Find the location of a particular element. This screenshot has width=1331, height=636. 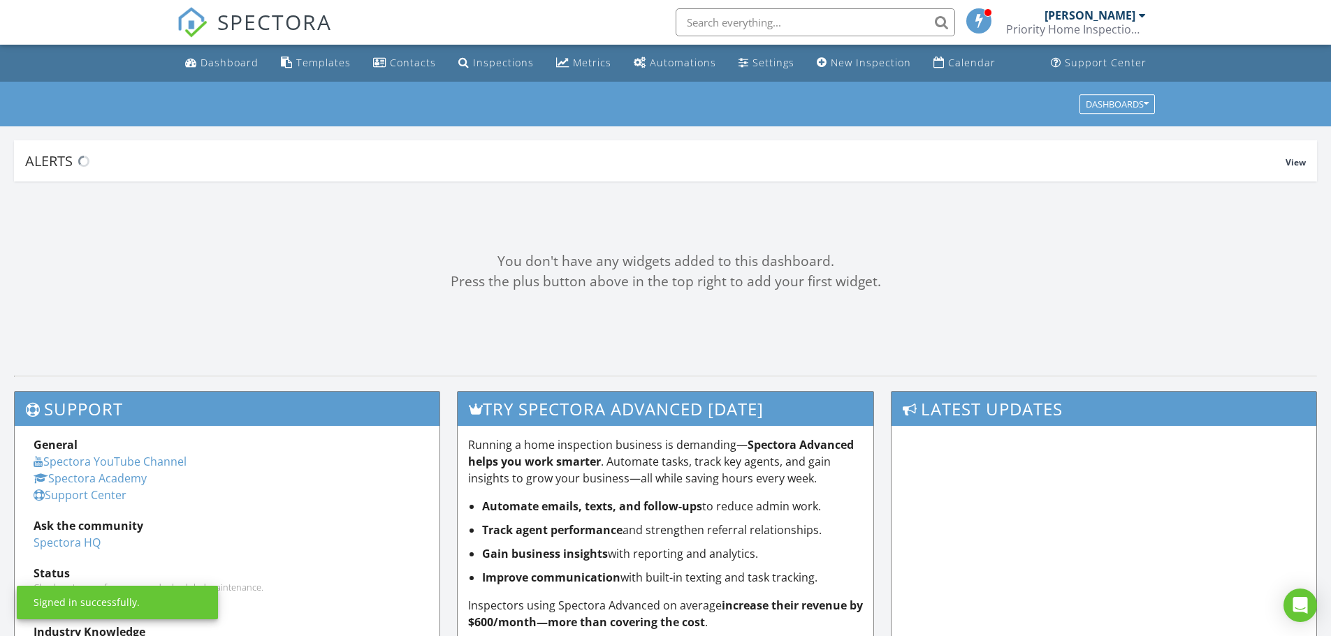

div: Support Center is located at coordinates (1105, 62).